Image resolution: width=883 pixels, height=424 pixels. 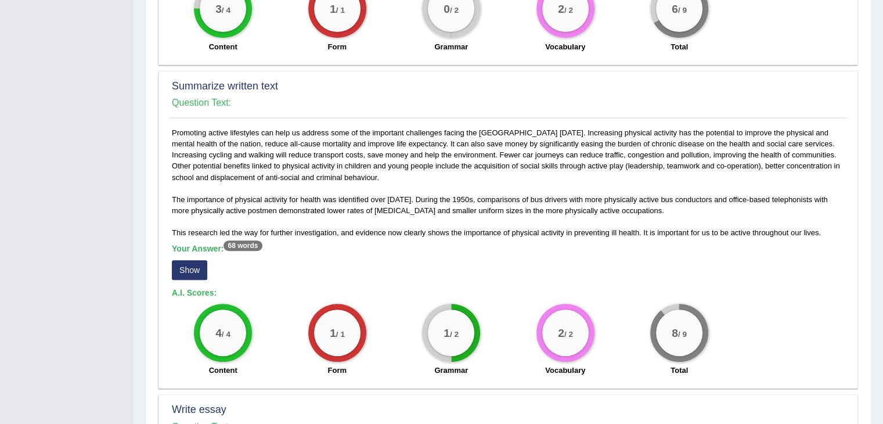 I want to click on h2: Write essay, so click(x=508, y=410).